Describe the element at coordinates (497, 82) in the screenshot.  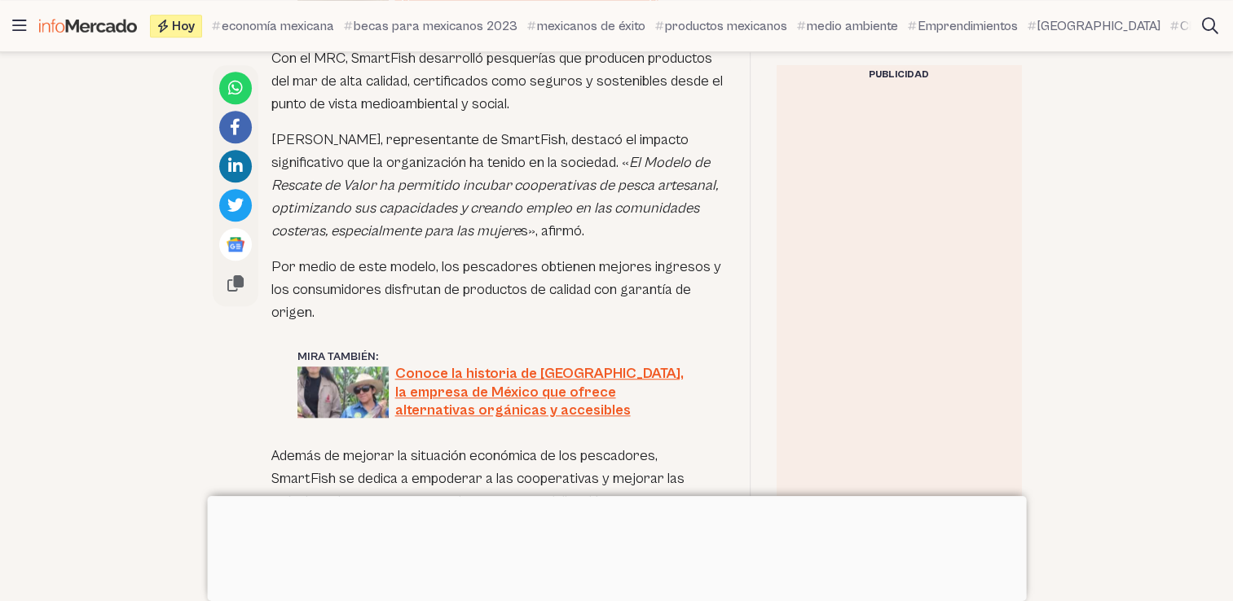
I see `p: Con el MRC, SmartFish desarrolló pesquerías que producen productos del mar de alta calidad, certi...` at that location.